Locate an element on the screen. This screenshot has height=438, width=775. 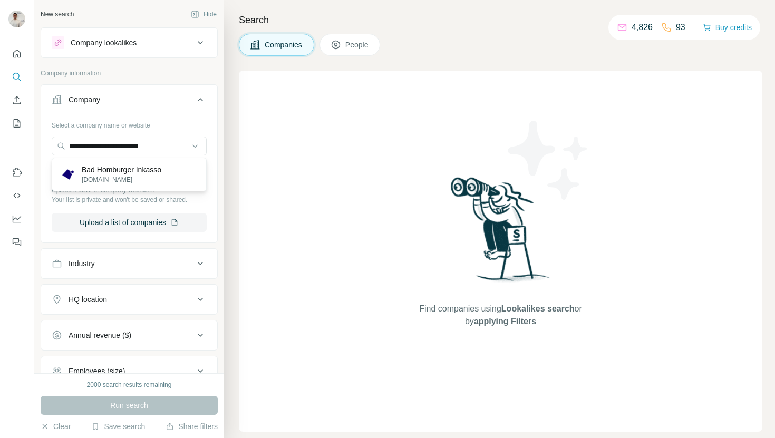
button: Industry is located at coordinates (129, 264).